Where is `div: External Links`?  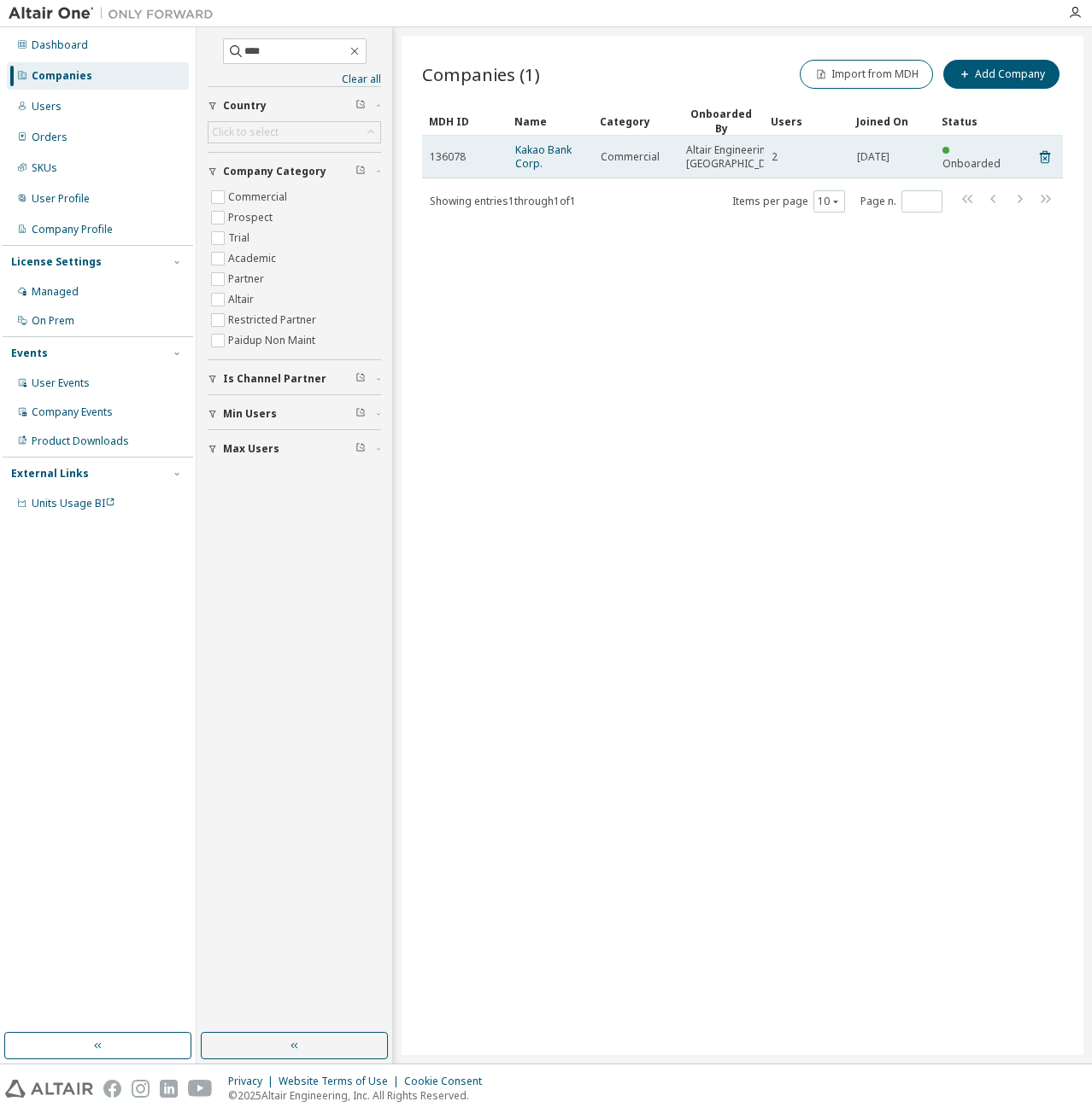 div: External Links is located at coordinates (50, 474).